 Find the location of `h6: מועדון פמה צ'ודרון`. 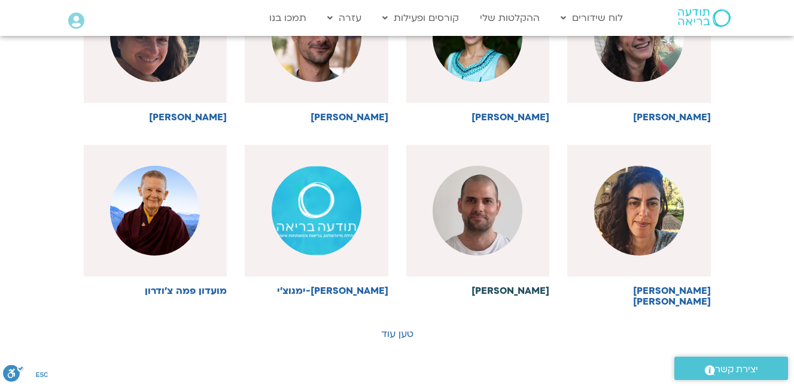

h6: מועדון פמה צ'ודרון is located at coordinates (156, 291).